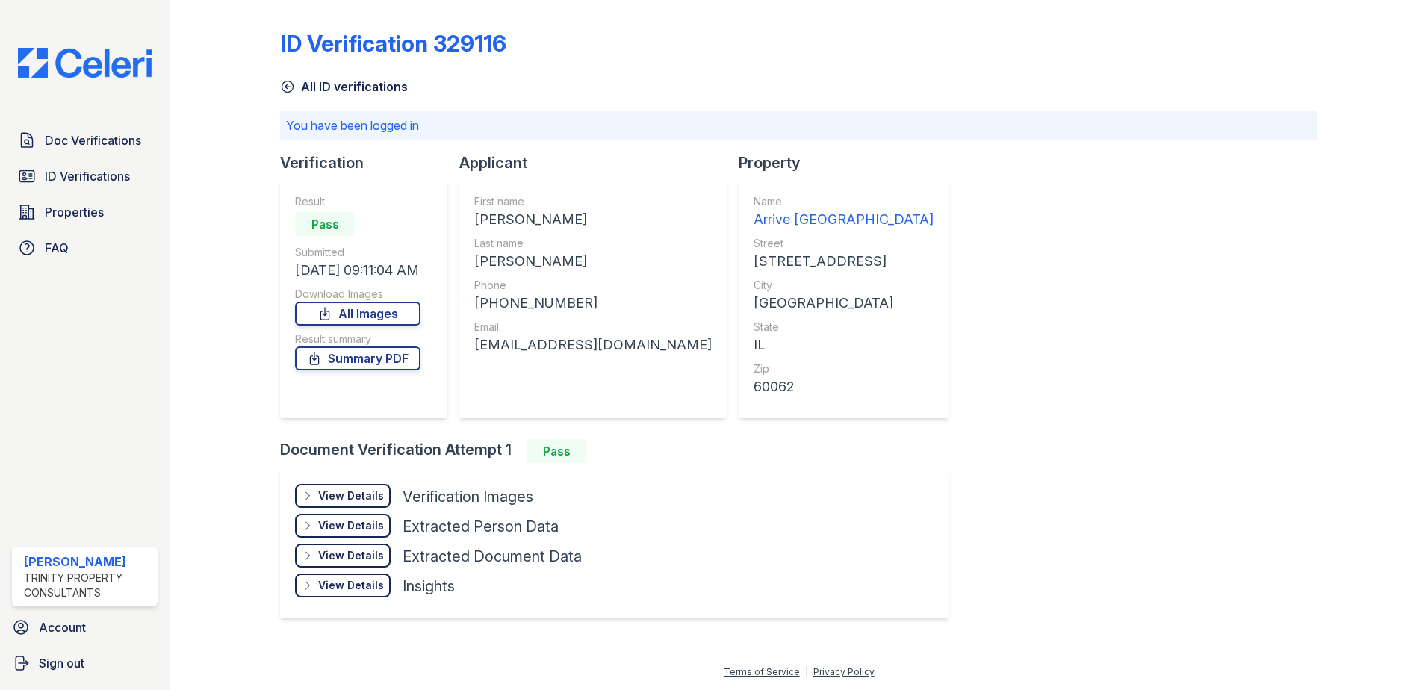 This screenshot has width=1428, height=690. What do you see at coordinates (593, 327) in the screenshot?
I see `div: Email` at bounding box center [593, 327].